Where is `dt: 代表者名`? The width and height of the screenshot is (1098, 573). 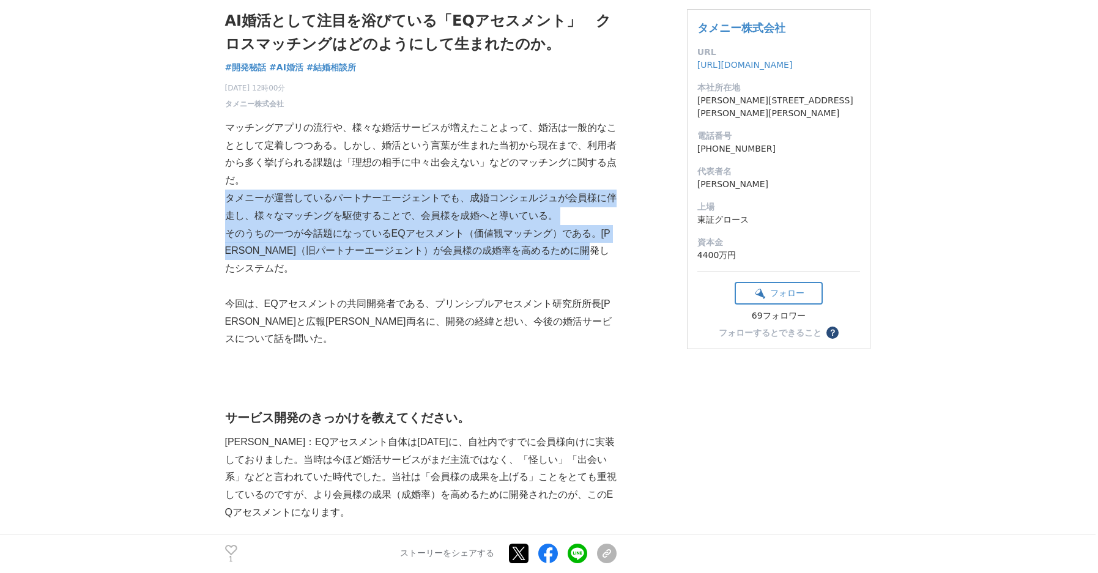
dt: 代表者名 is located at coordinates (779, 171).